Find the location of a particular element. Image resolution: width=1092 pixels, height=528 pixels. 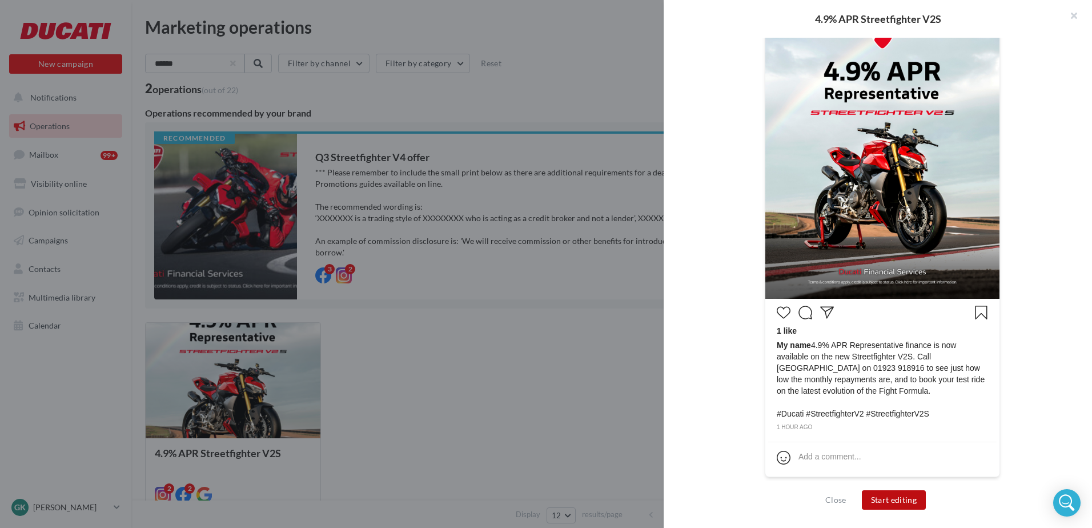

span: My name is located at coordinates (794, 345).